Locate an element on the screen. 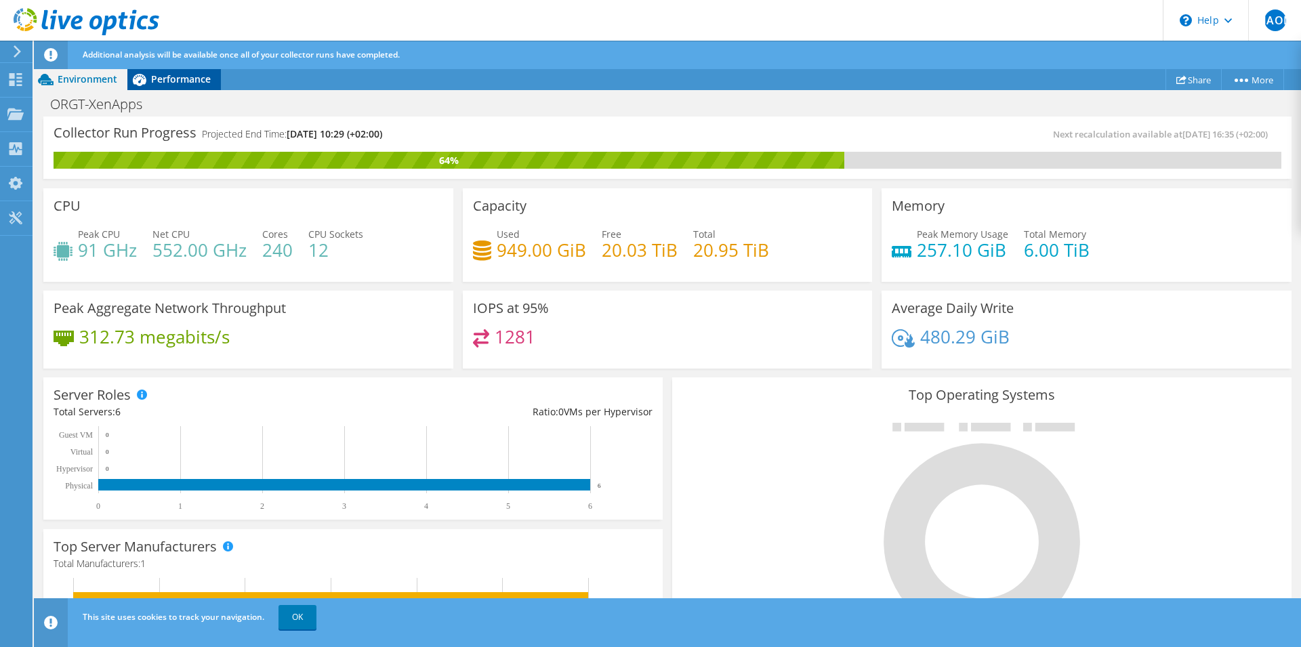 This screenshot has width=1301, height=647. span: Next recalculation available at is located at coordinates (1163, 134).